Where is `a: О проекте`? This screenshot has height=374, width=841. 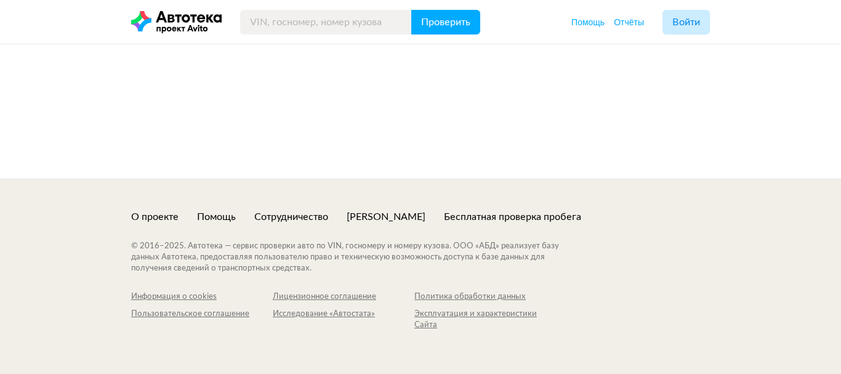
a: О проекте is located at coordinates (155, 217).